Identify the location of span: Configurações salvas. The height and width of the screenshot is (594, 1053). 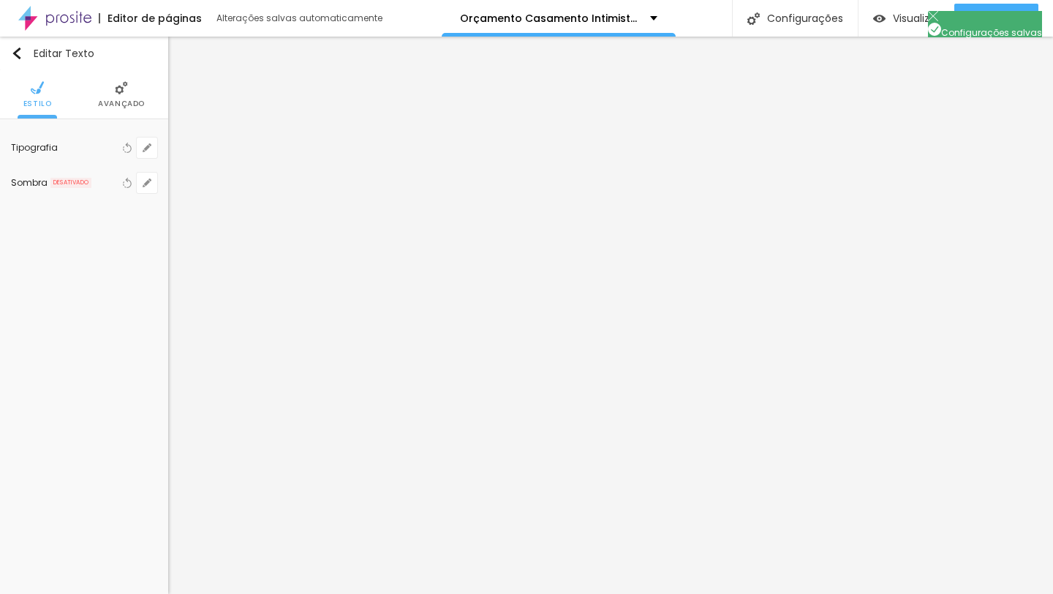
(985, 32).